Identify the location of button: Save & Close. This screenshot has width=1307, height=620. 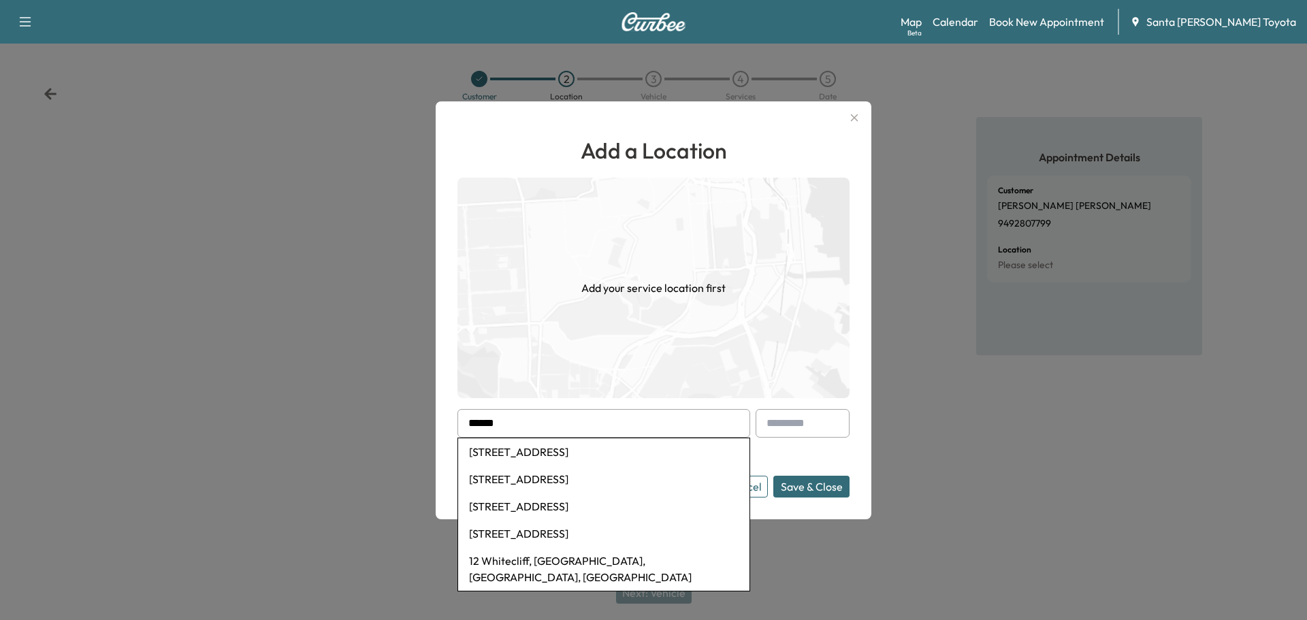
(811, 487).